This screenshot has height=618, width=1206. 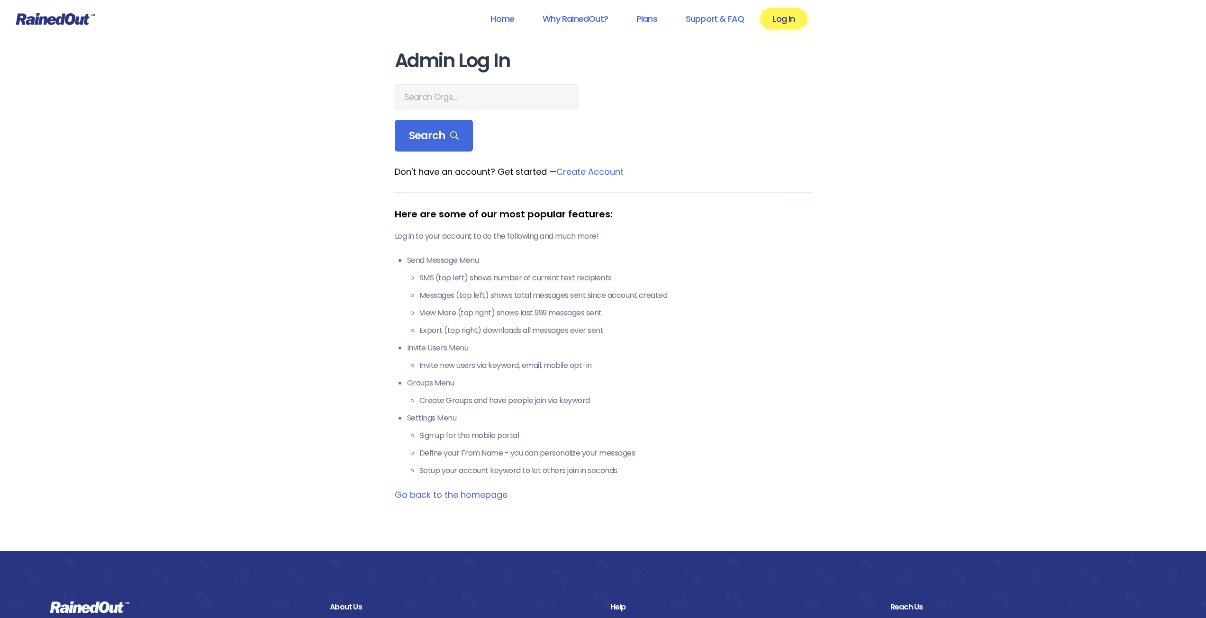 What do you see at coordinates (1023, 607) in the screenshot?
I see `div: Reach Us` at bounding box center [1023, 607].